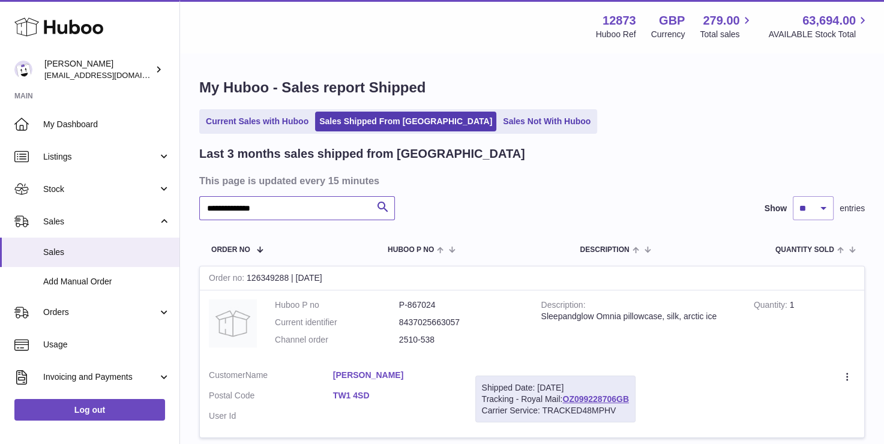 This screenshot has width=884, height=444. What do you see at coordinates (410, 250) in the screenshot?
I see `span: Huboo P no` at bounding box center [410, 250].